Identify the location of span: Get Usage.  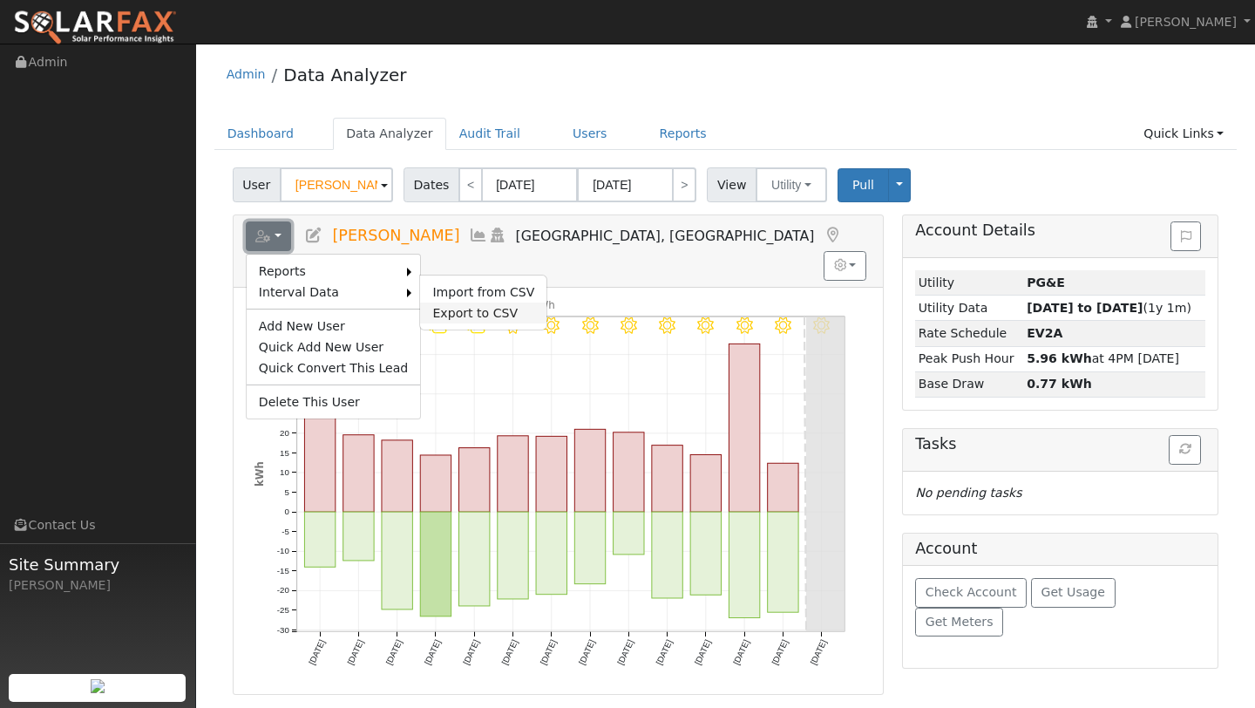
(1073, 592).